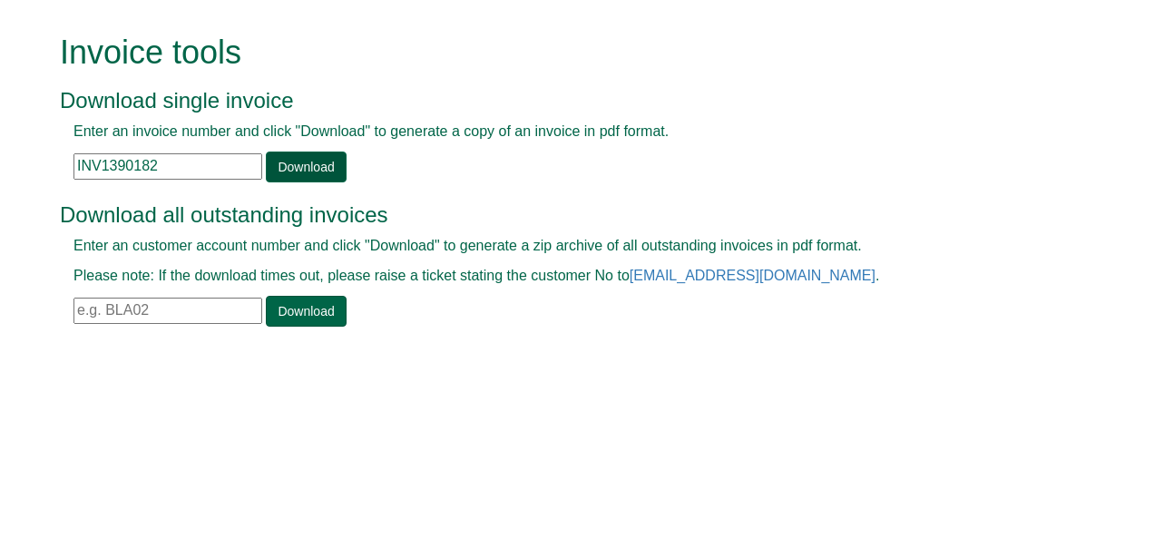 The height and width of the screenshot is (539, 1154). What do you see at coordinates (556, 53) in the screenshot?
I see `h1: Invoice tools` at bounding box center [556, 53].